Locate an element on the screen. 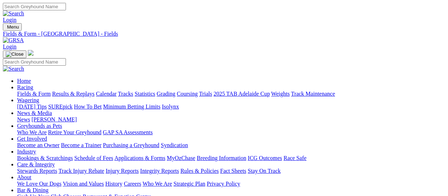 This screenshot has width=448, height=196. a: Integrity Reports is located at coordinates (159, 171).